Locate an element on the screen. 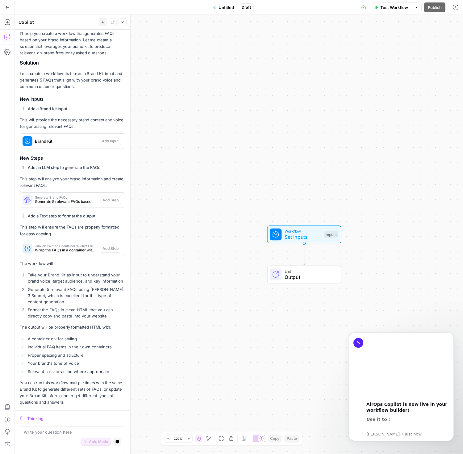  li: Format the FAQs in clean HTML that you can directly copy and paste into your website is located at coordinates (76, 313).